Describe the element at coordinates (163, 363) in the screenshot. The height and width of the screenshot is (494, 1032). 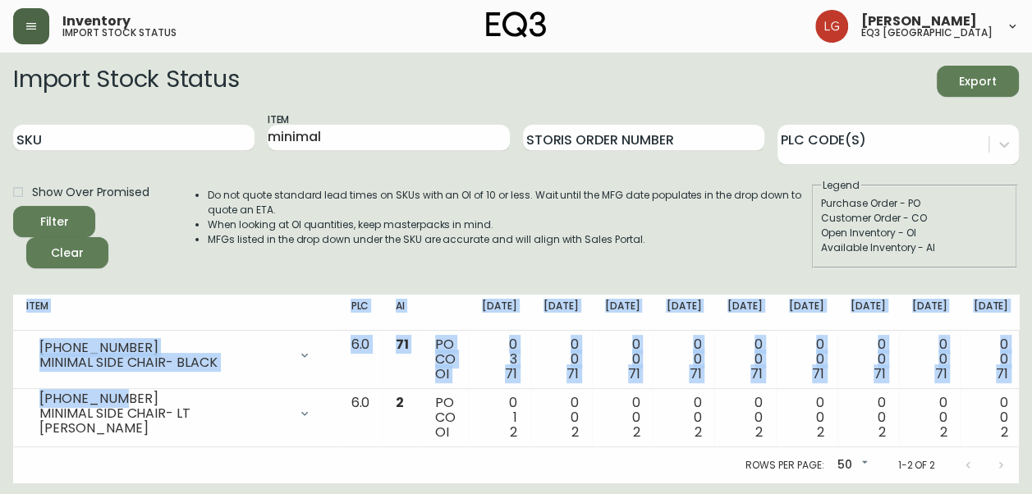
I see `div: MINIMAL SIDE CHAIR- BLACK` at that location.